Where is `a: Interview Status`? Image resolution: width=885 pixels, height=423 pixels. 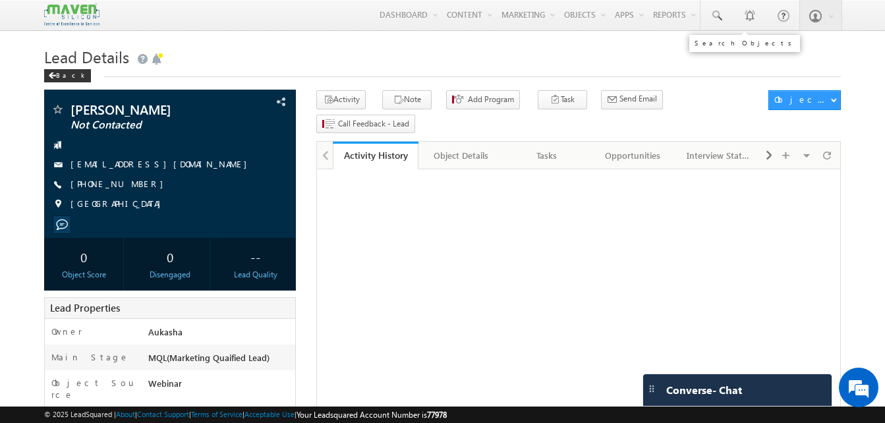 a: Interview Status is located at coordinates (719, 156).